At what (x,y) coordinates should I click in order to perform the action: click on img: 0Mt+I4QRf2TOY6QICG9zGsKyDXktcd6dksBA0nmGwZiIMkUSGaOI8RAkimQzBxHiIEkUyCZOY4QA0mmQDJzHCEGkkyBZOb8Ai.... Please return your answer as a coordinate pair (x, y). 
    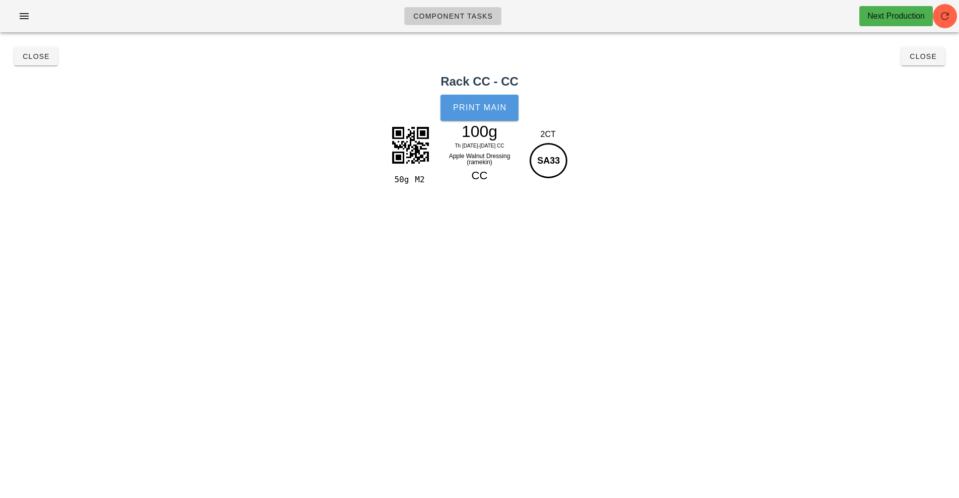
    Looking at the image, I should click on (410, 145).